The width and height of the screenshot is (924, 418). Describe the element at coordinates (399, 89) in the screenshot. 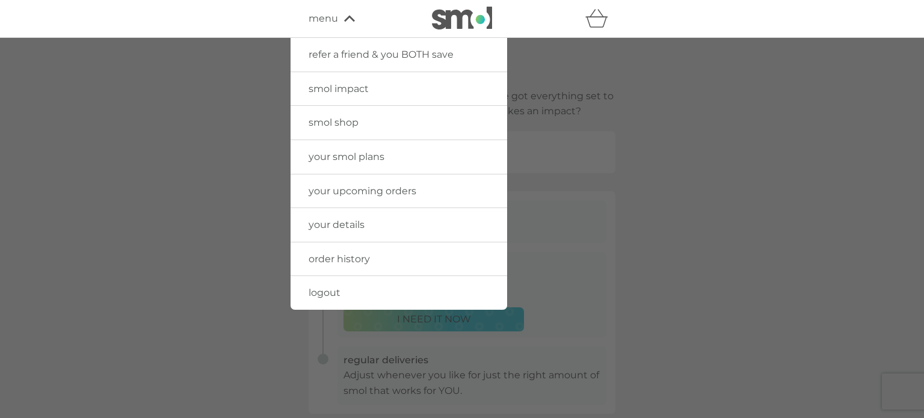

I see `a: smol impact` at that location.